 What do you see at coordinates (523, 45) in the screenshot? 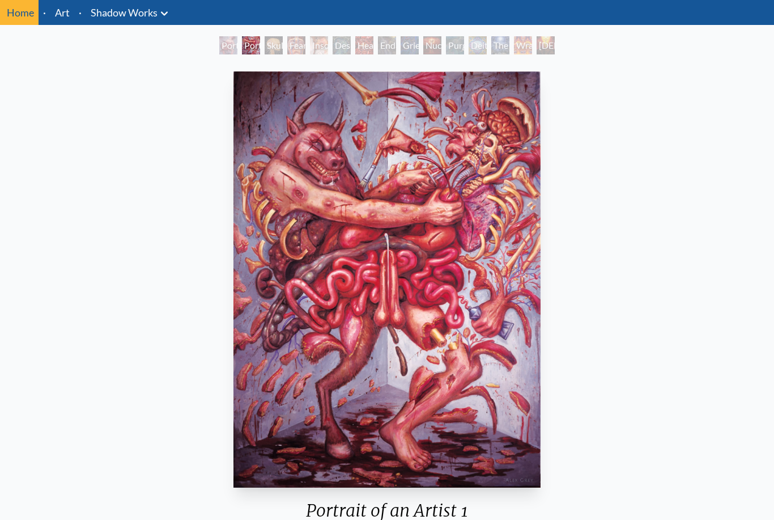
I see `div: Wrathful Deity` at bounding box center [523, 45].